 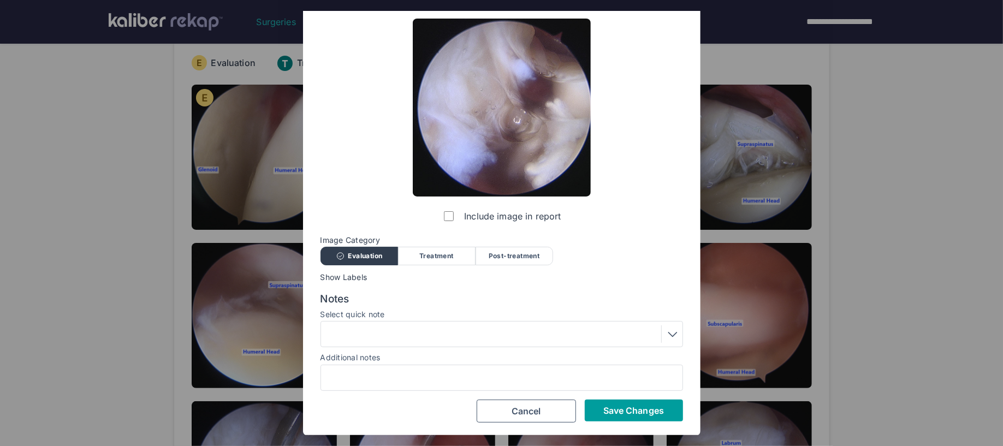 I want to click on div: Treatment, so click(x=437, y=256).